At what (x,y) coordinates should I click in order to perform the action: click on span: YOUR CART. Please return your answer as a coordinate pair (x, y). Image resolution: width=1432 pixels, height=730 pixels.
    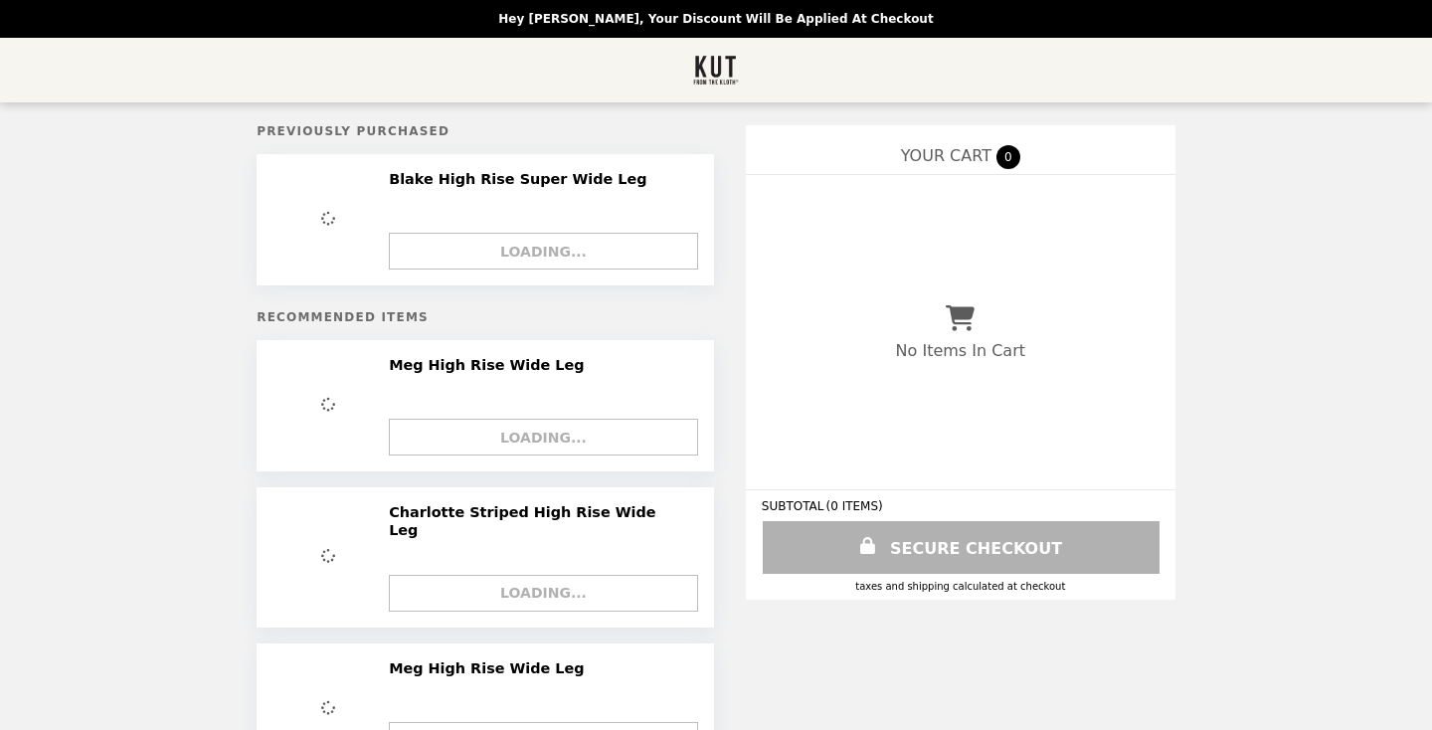
    Looking at the image, I should click on (946, 155).